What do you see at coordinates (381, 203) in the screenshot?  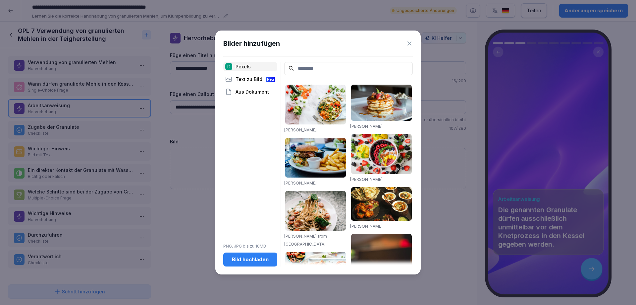 I see `img: pexels-photo-958545.jpeg` at bounding box center [381, 203].